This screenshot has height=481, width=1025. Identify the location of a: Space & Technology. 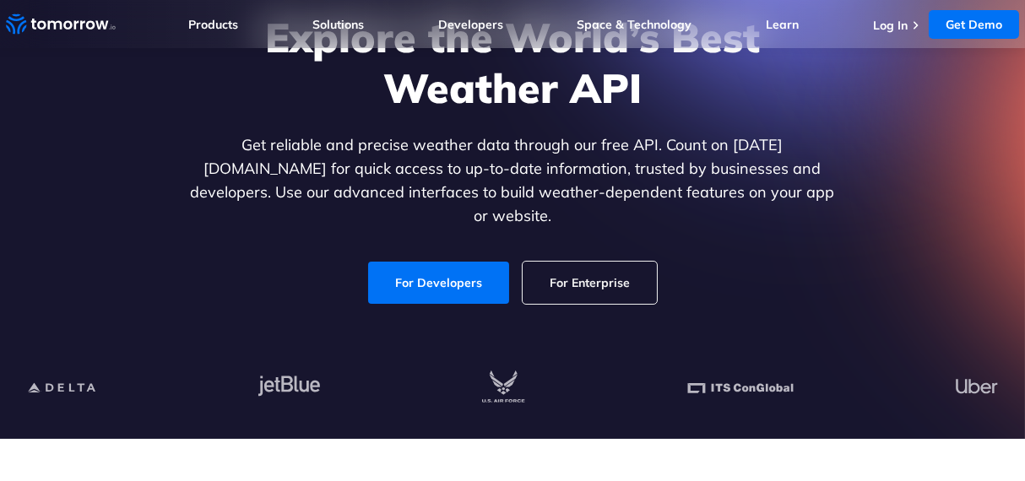
(634, 24).